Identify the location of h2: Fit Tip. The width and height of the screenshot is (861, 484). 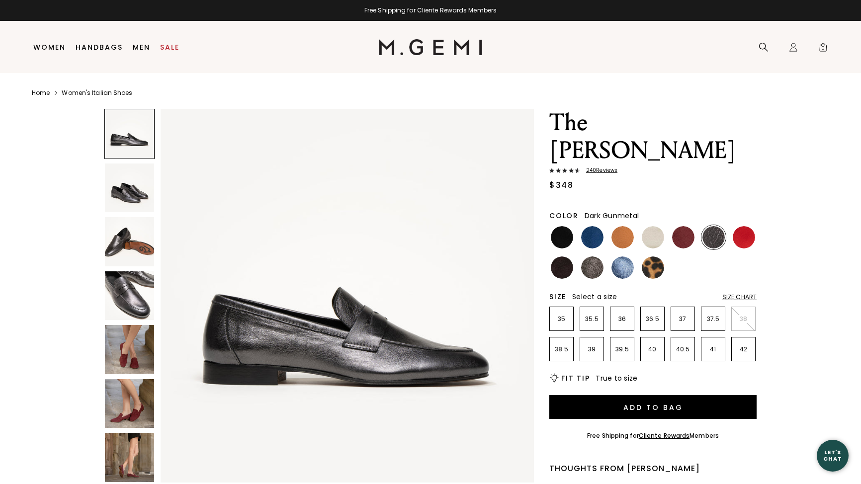
(575, 378).